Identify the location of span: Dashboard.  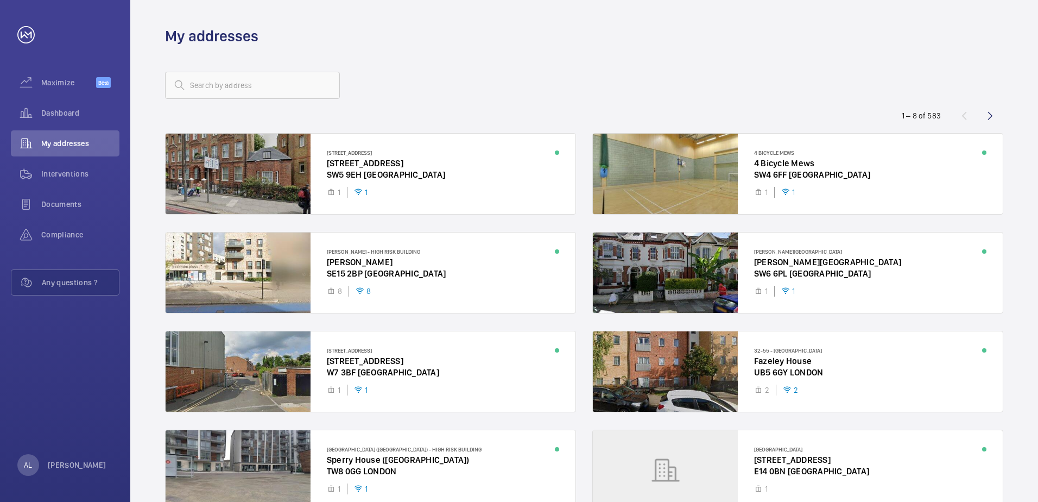
(80, 113).